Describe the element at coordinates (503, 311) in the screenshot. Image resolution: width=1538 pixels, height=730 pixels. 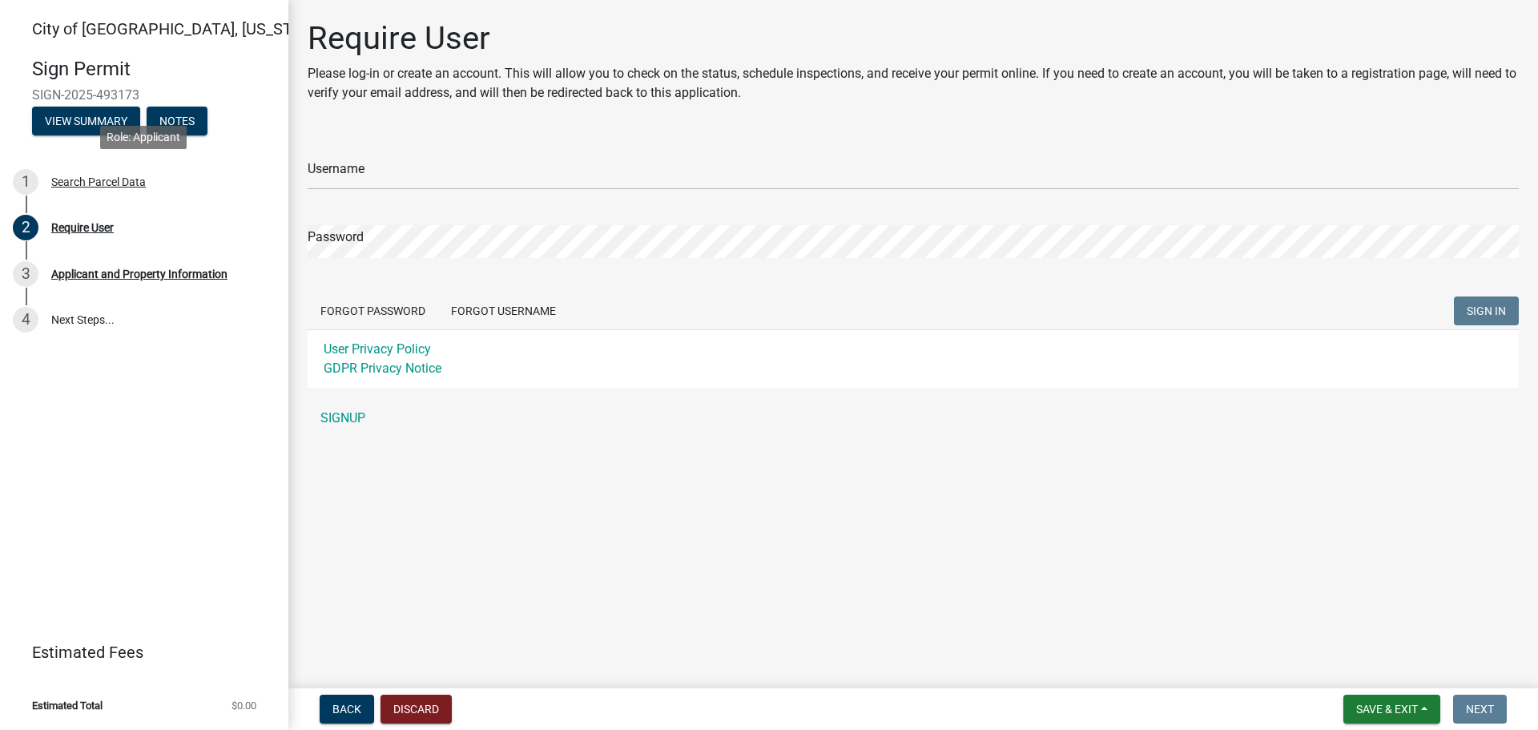
I see `button: Forgot Username` at that location.